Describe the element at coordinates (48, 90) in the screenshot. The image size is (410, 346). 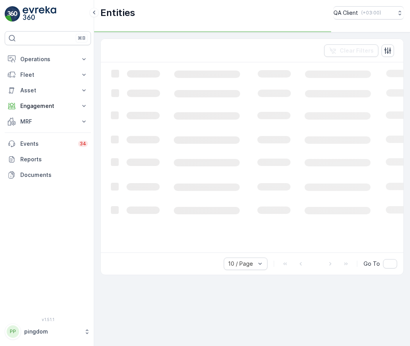
I see `p: Asset` at that location.